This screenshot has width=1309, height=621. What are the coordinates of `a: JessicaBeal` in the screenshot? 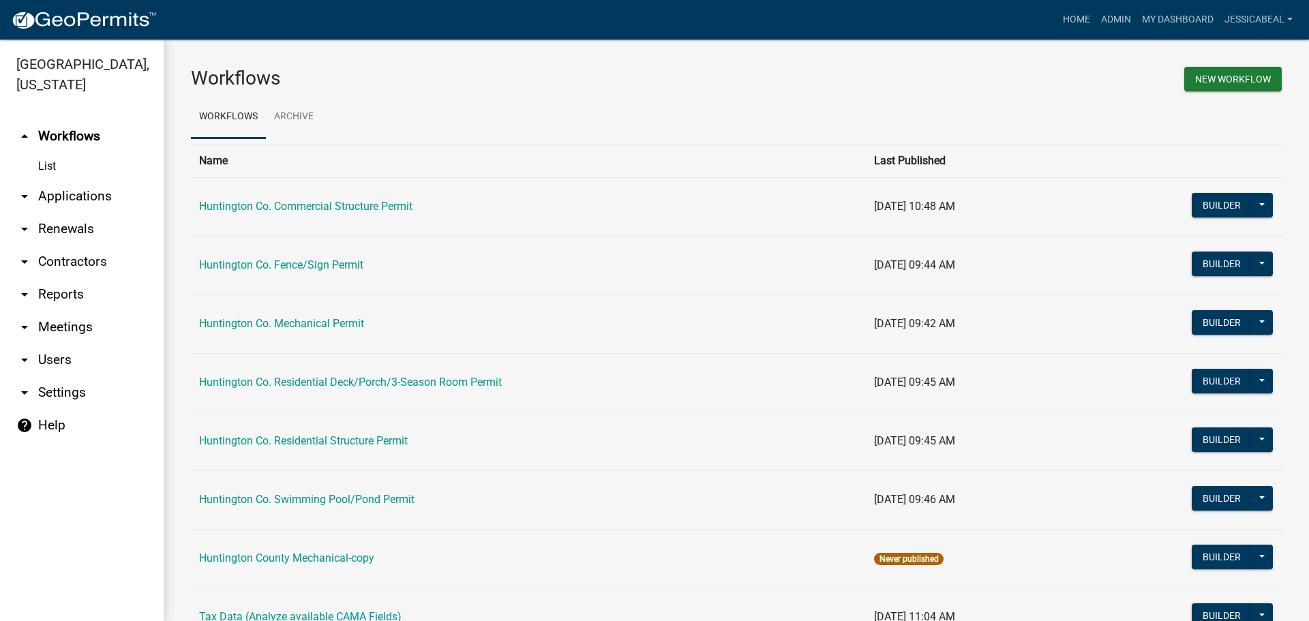 It's located at (1259, 20).